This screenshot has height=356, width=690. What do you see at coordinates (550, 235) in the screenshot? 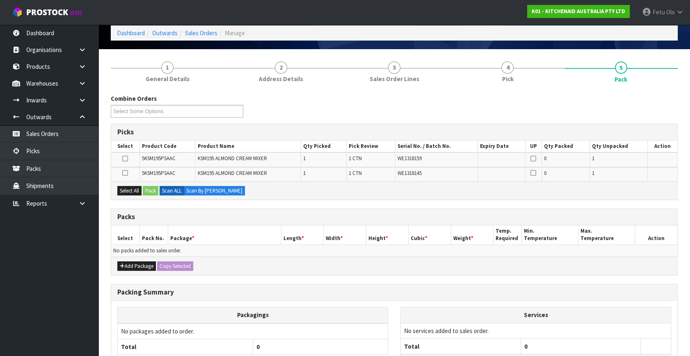
I see `th: Min. Temperature` at bounding box center [550, 235].